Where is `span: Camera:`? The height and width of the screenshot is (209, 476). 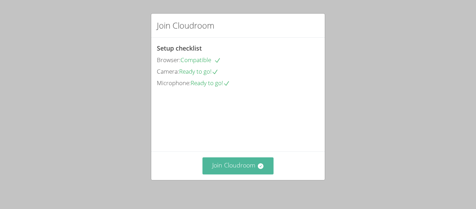
span: Camera: is located at coordinates (168, 71).